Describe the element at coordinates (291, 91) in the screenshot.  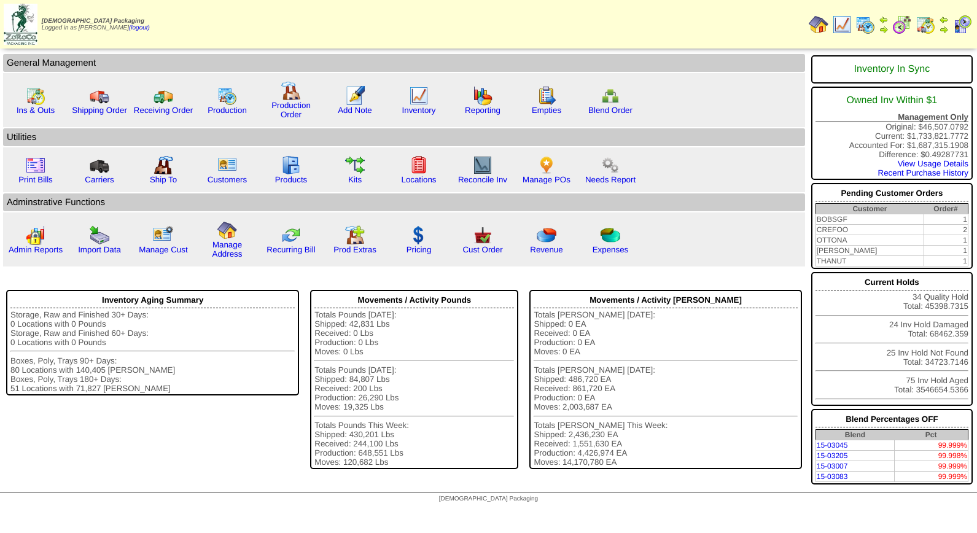
I see `img: factory.gif` at that location.